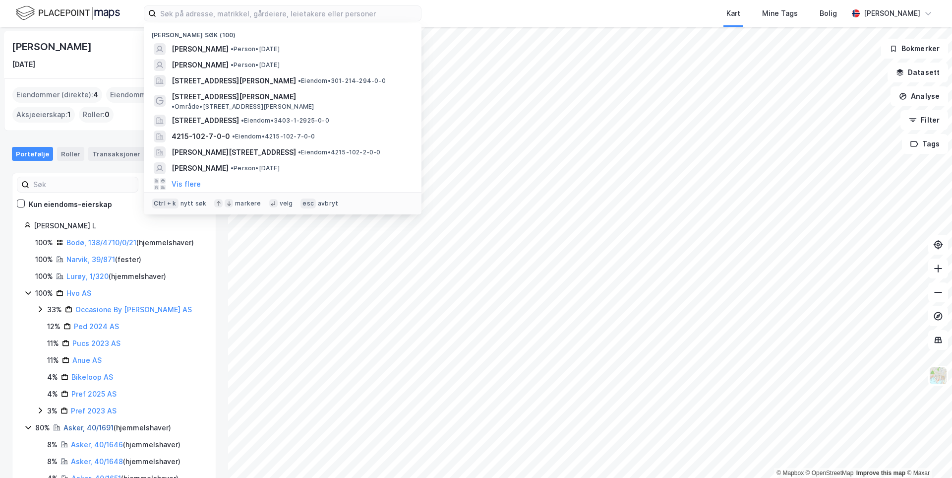  What do you see at coordinates (97, 444) in the screenshot?
I see `a: Asker, 40/1646` at bounding box center [97, 444].